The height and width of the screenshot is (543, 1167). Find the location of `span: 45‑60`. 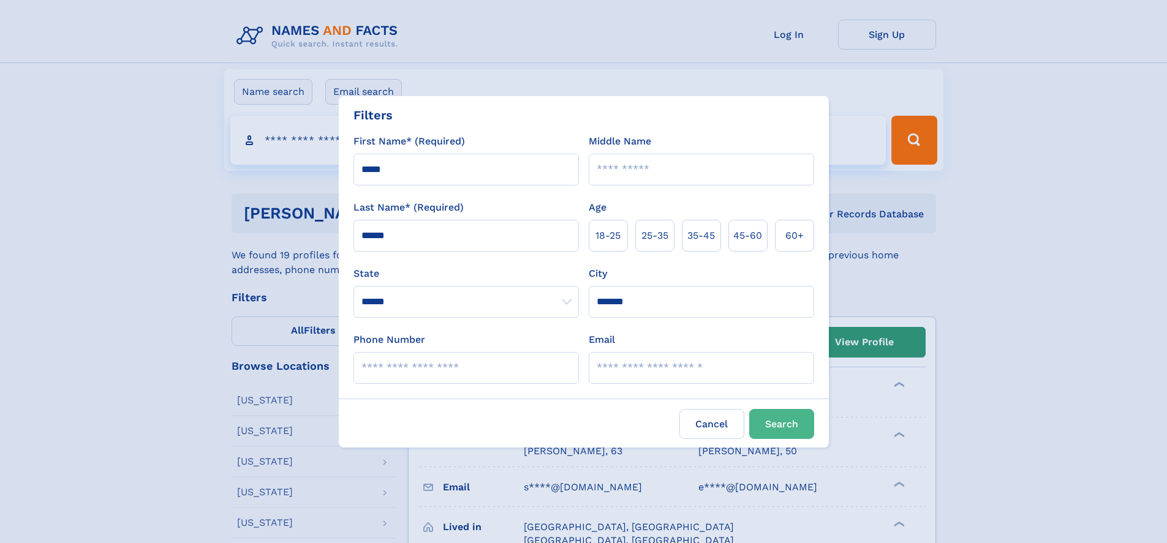

span: 45‑60 is located at coordinates (747, 236).